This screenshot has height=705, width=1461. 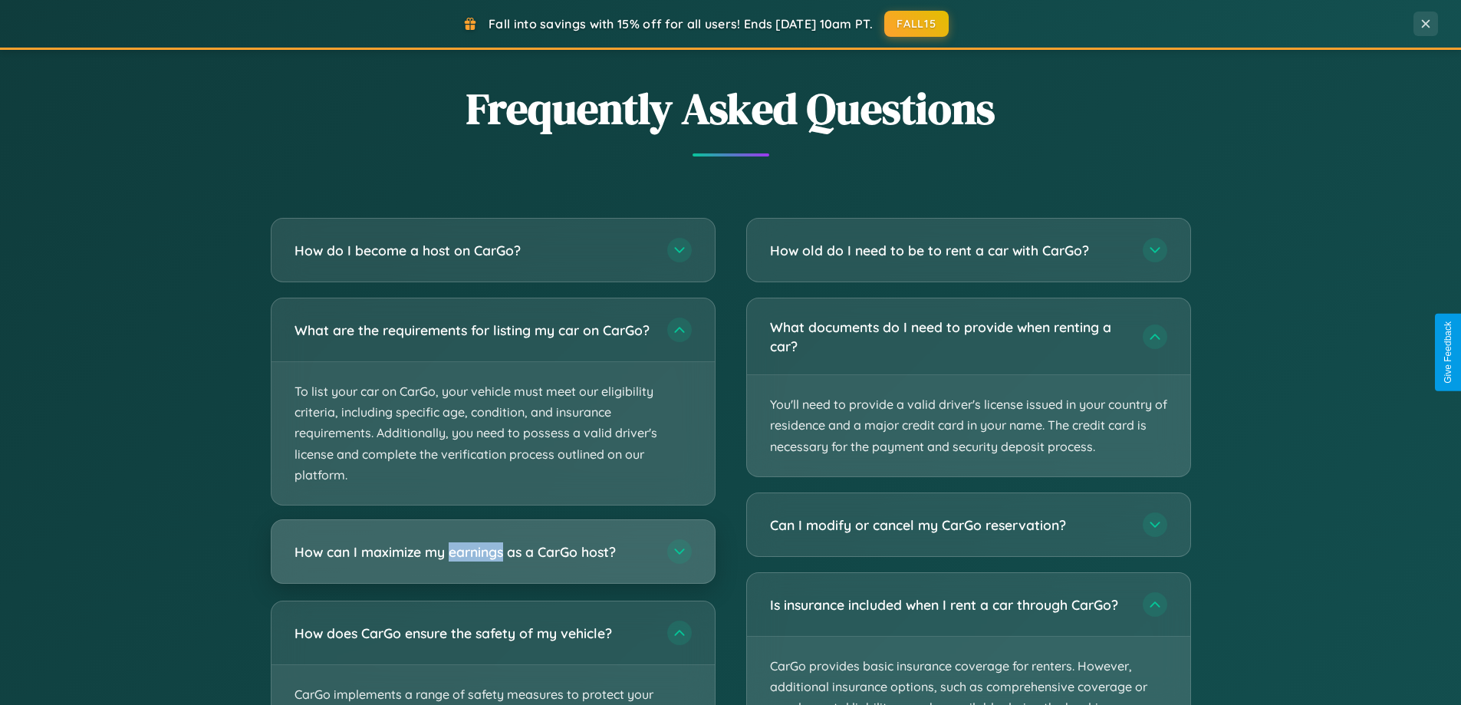 What do you see at coordinates (949, 250) in the screenshot?
I see `h3: How old do I need to be to rent a car with CarGo?` at bounding box center [949, 250].